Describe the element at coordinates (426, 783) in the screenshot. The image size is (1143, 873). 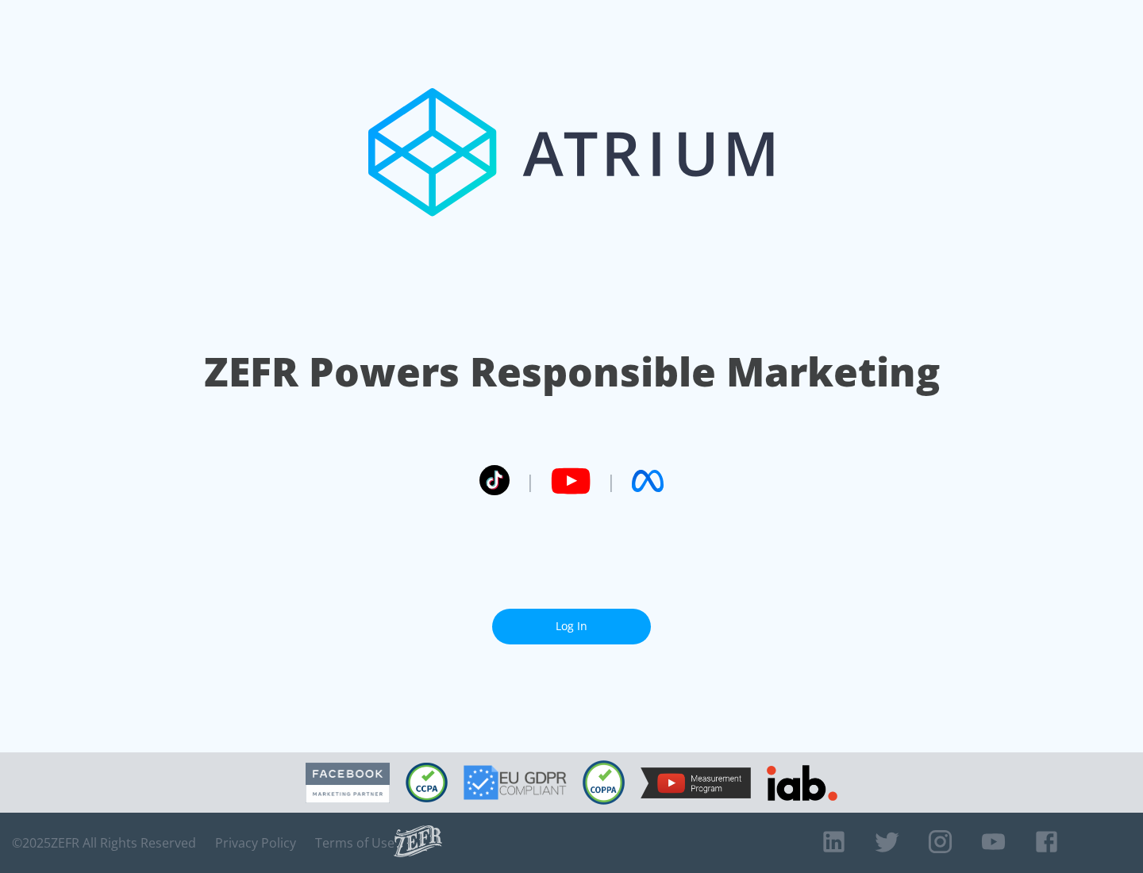
I see `img: CCPA Compliant` at that location.